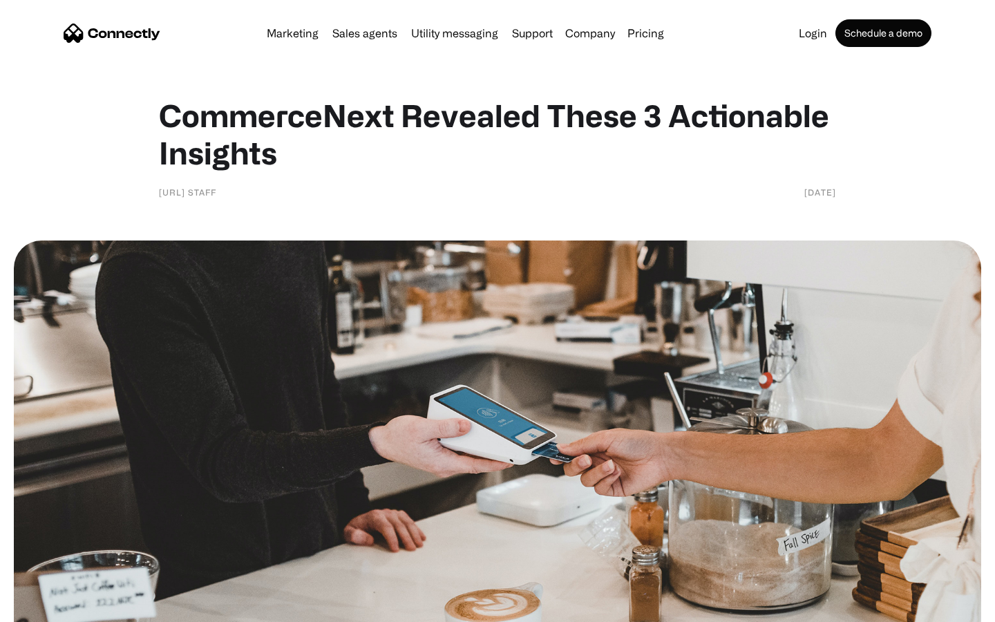 The height and width of the screenshot is (622, 995). I want to click on ul: Language list, so click(55, 607).